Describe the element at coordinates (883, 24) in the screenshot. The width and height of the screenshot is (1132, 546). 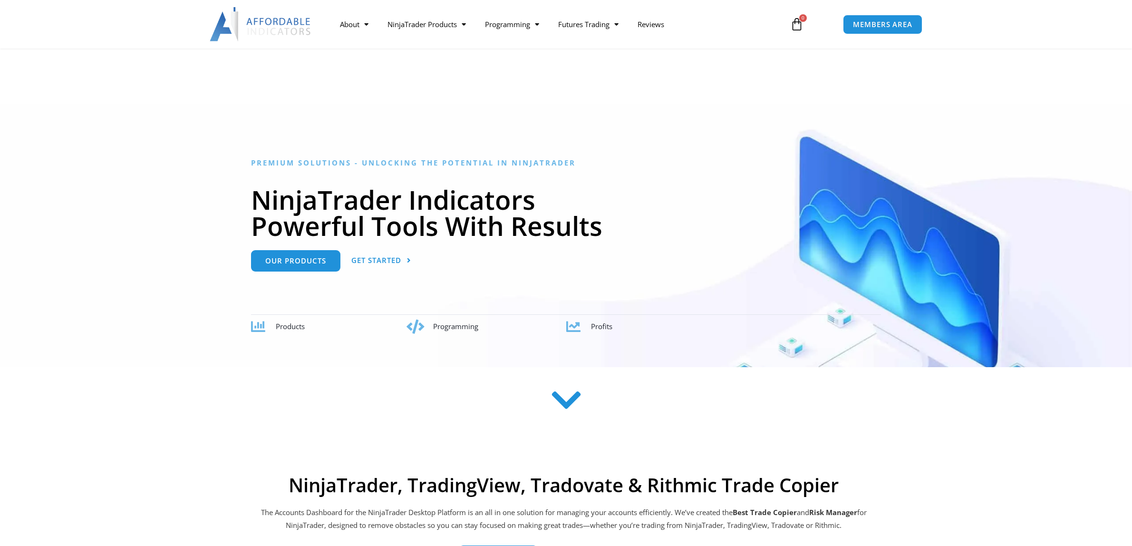
I see `span: MEMBERS AREA` at that location.